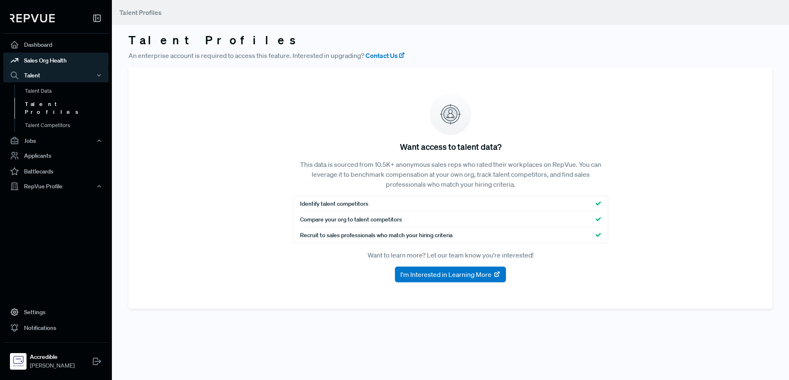  What do you see at coordinates (450, 255) in the screenshot?
I see `p: Want to learn more? Let our team know you're interested!` at bounding box center [450, 255].